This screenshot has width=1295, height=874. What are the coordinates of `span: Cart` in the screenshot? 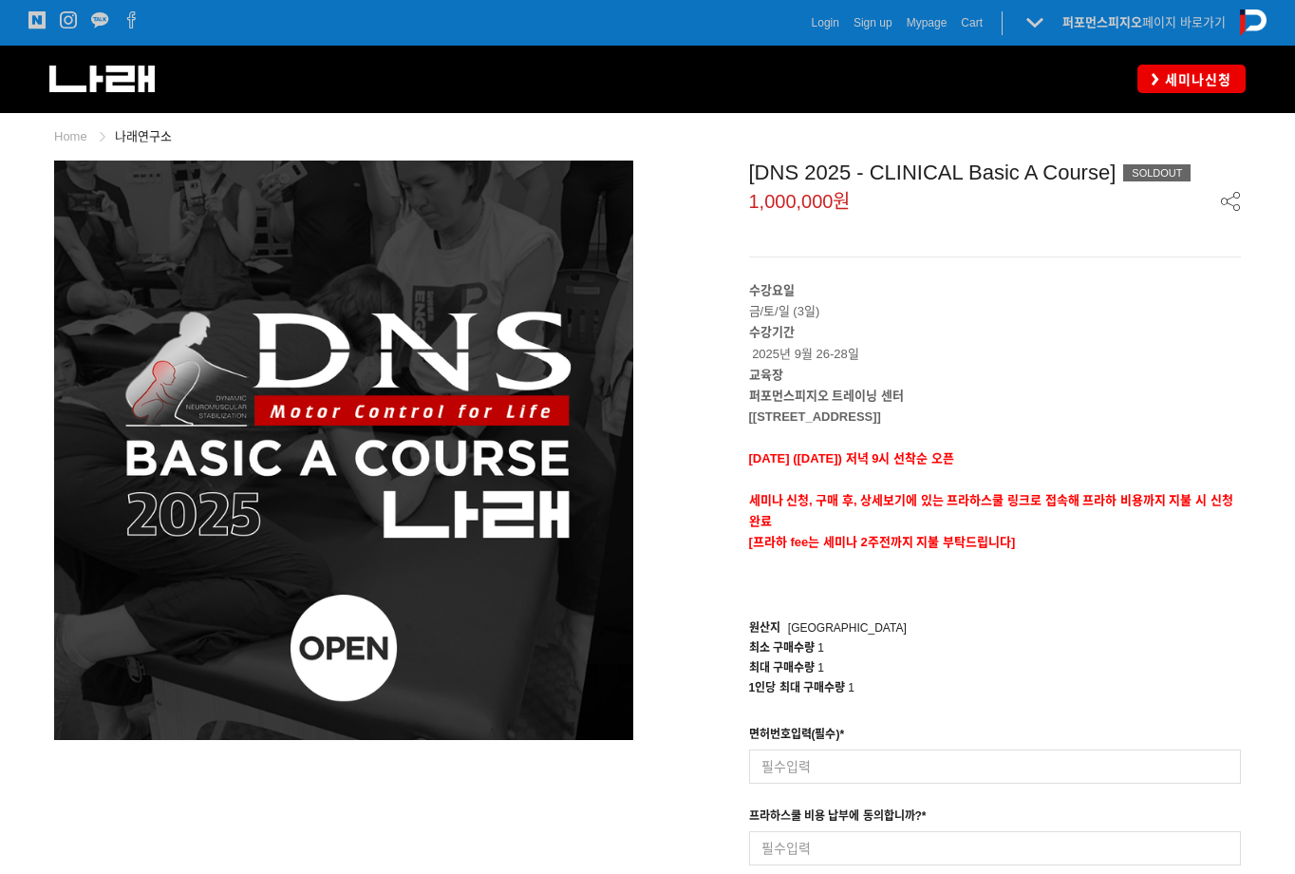 It's located at (971, 23).